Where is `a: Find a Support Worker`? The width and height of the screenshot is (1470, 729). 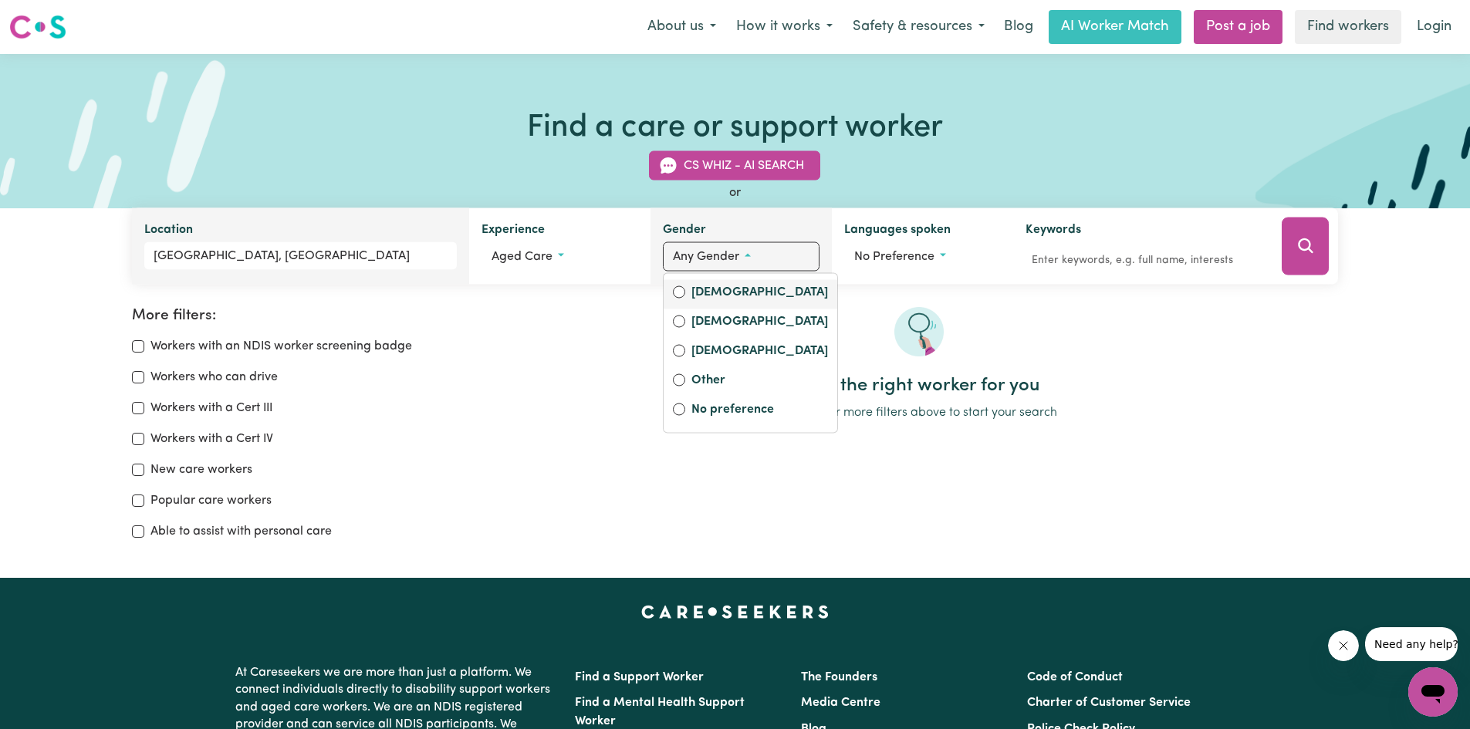 a: Find a Support Worker is located at coordinates (639, 678).